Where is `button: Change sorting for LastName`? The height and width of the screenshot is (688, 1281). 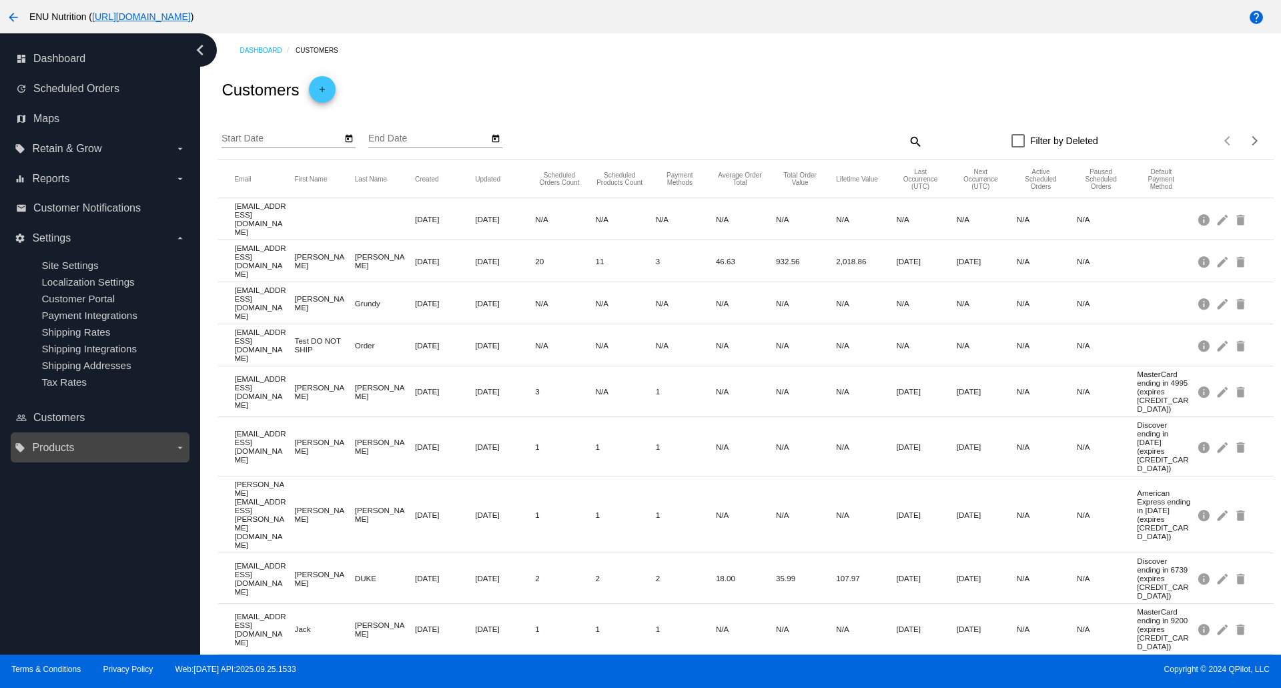 button: Change sorting for LastName is located at coordinates (371, 179).